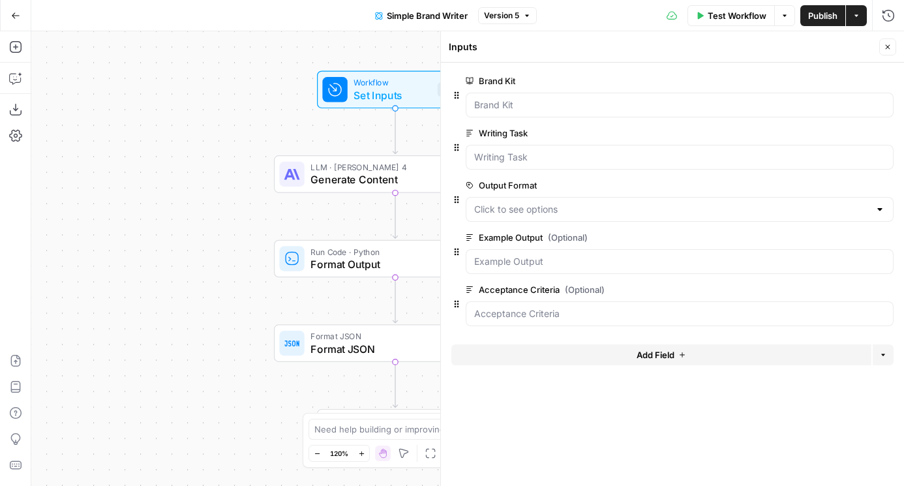 The height and width of the screenshot is (486, 904). Describe the element at coordinates (643, 185) in the screenshot. I see `label: Output Format` at that location.